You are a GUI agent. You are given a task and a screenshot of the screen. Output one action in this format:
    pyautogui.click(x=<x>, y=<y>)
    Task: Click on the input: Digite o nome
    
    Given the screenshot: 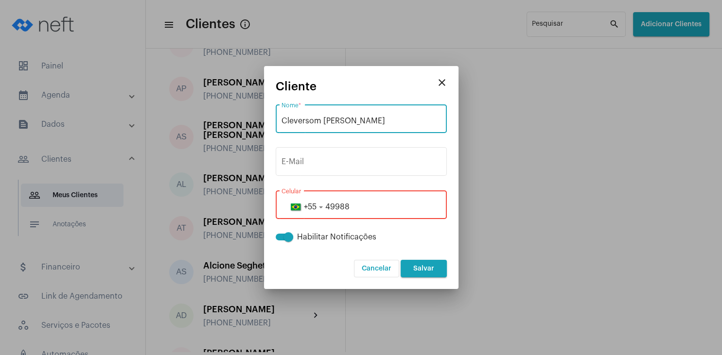 What is the action you would take?
    pyautogui.click(x=361, y=121)
    